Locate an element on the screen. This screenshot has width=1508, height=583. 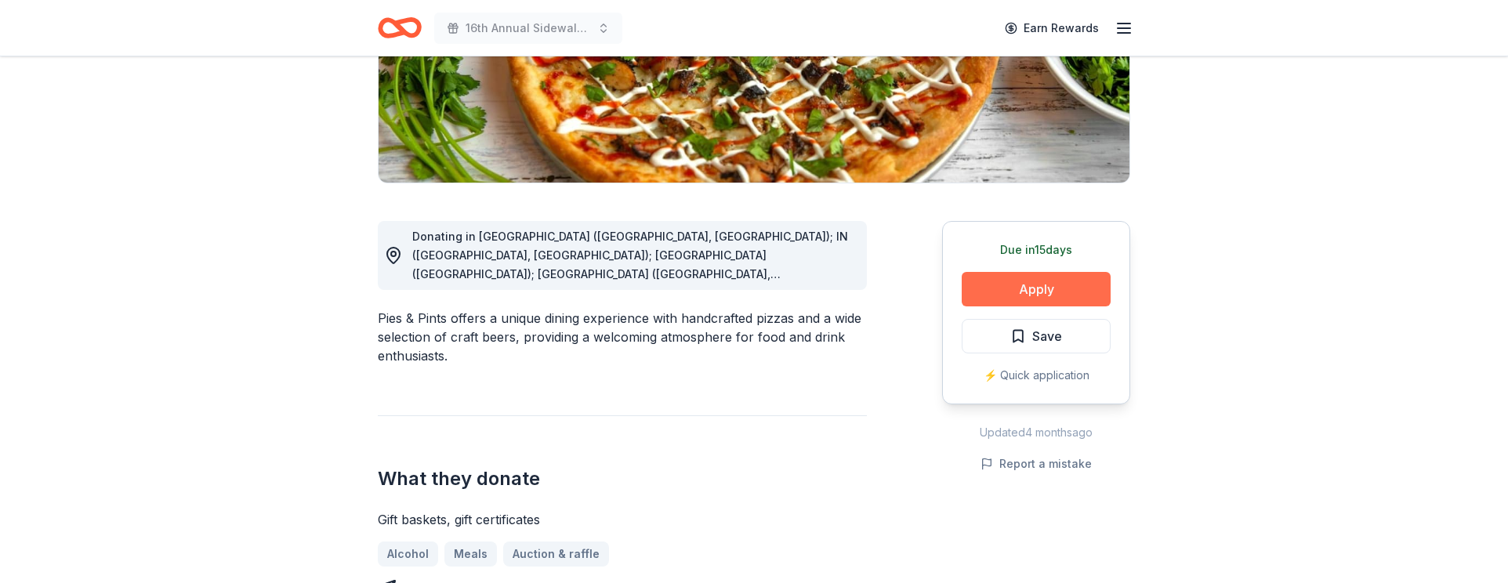
div: Due in 15 days is located at coordinates (1036, 250).